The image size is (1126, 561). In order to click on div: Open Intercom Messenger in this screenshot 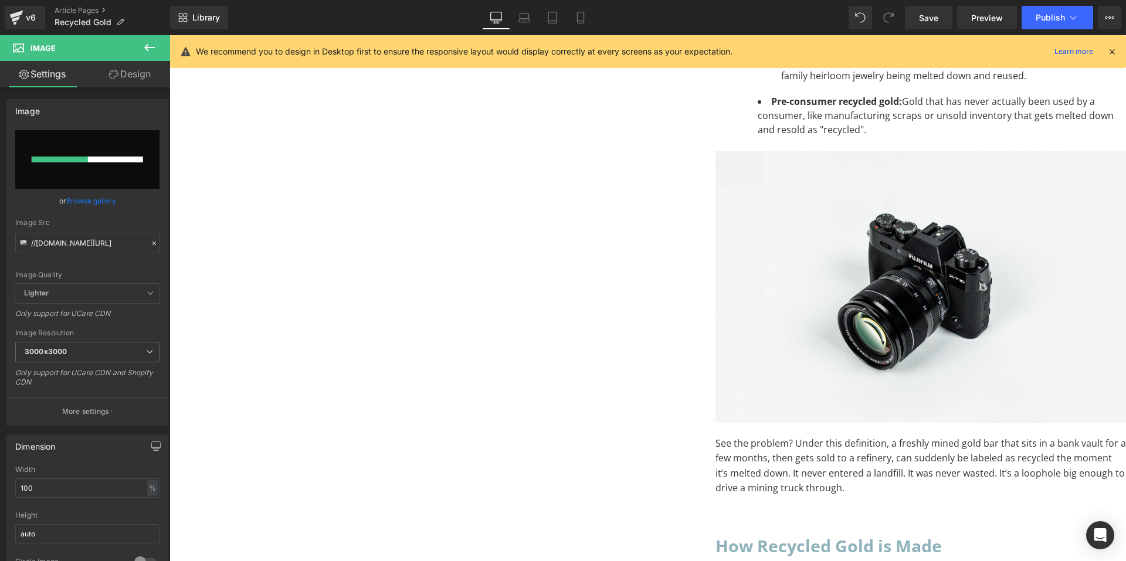, I will do `click(1100, 536)`.